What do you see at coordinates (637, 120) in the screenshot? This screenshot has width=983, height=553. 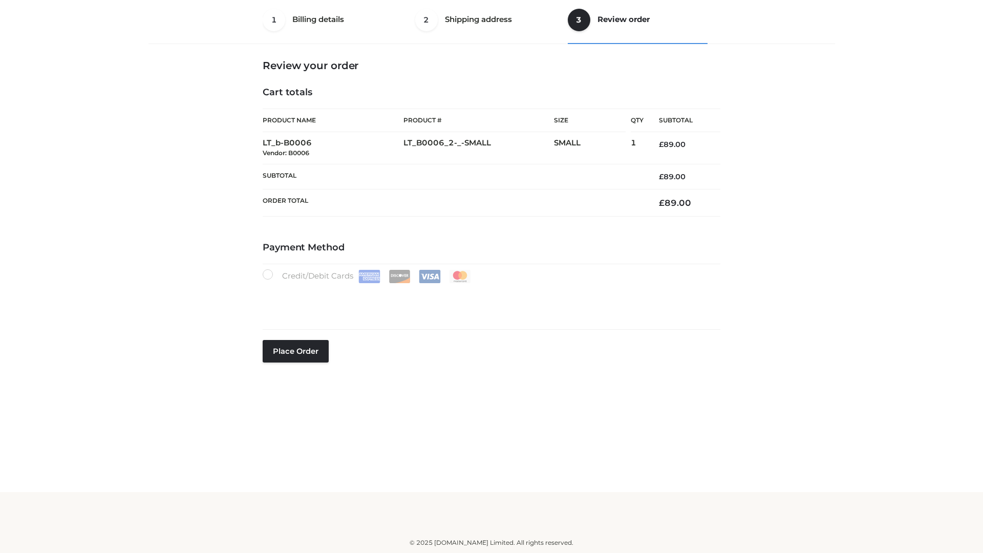 I see `th: Qty` at bounding box center [637, 120].